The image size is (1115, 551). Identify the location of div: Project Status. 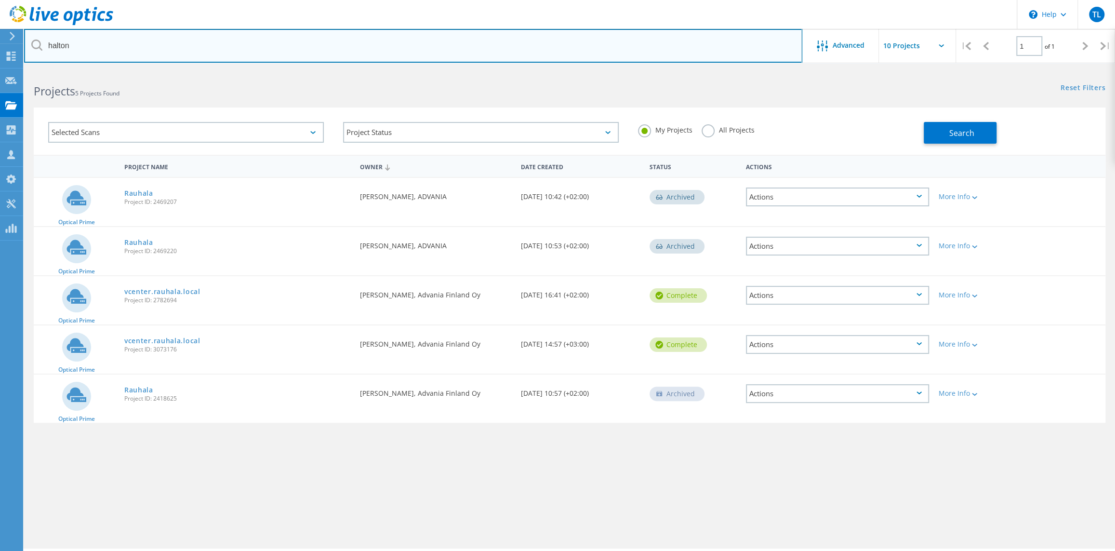
(481, 132).